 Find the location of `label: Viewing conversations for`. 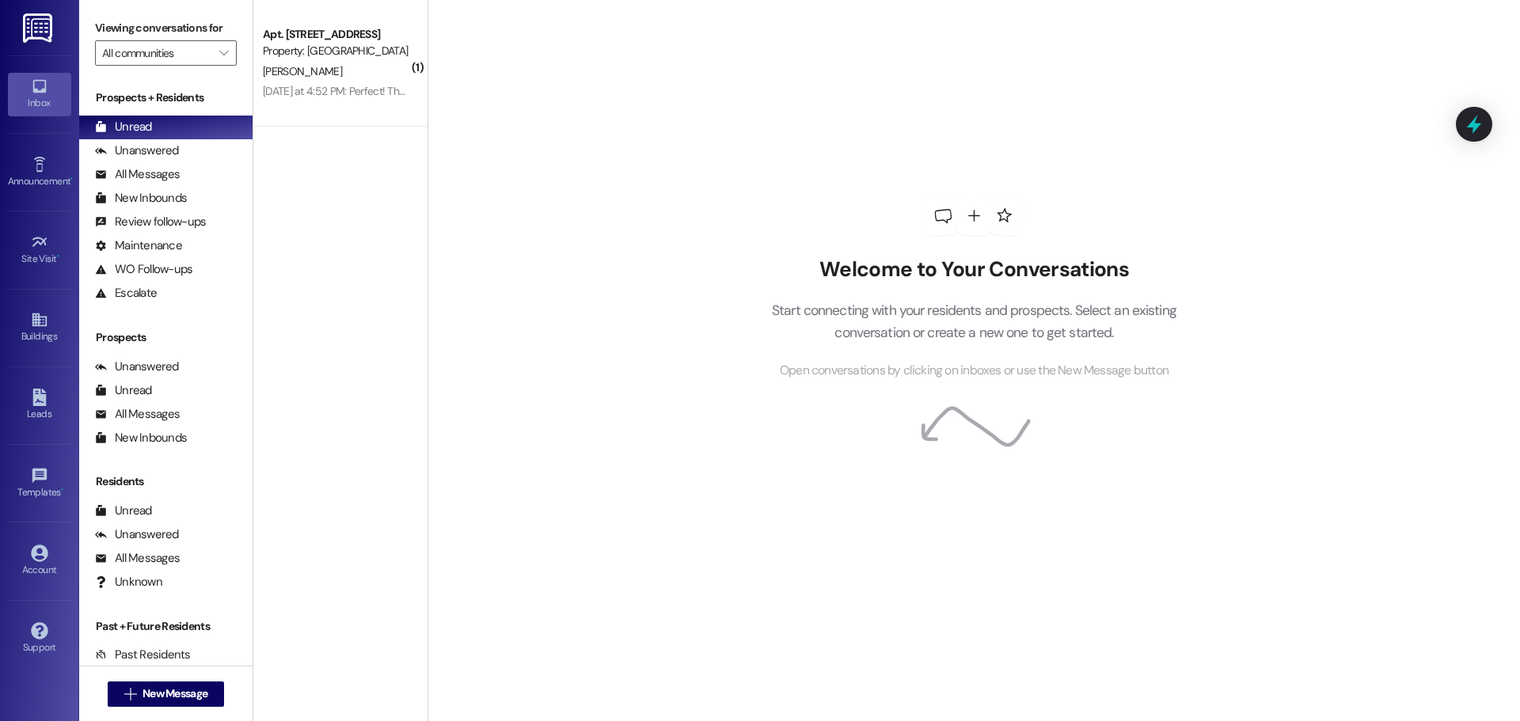

label: Viewing conversations for is located at coordinates (165, 28).